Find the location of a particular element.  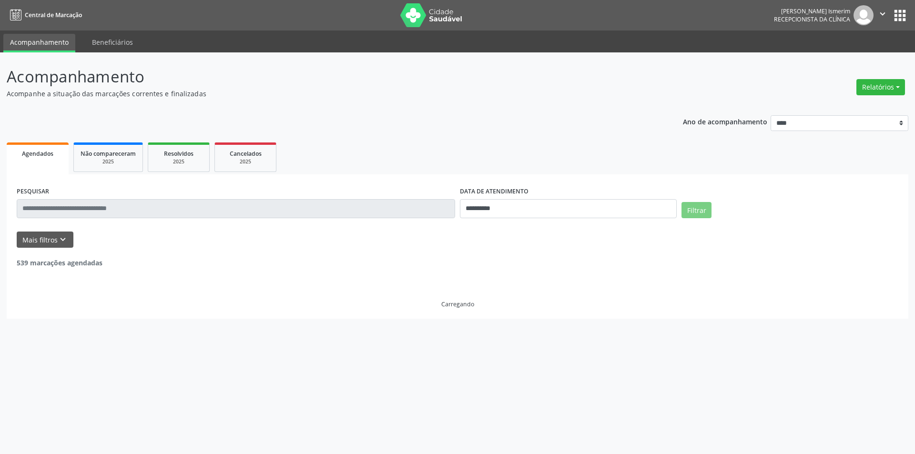

i: keyboard_arrow_down is located at coordinates (63, 240).